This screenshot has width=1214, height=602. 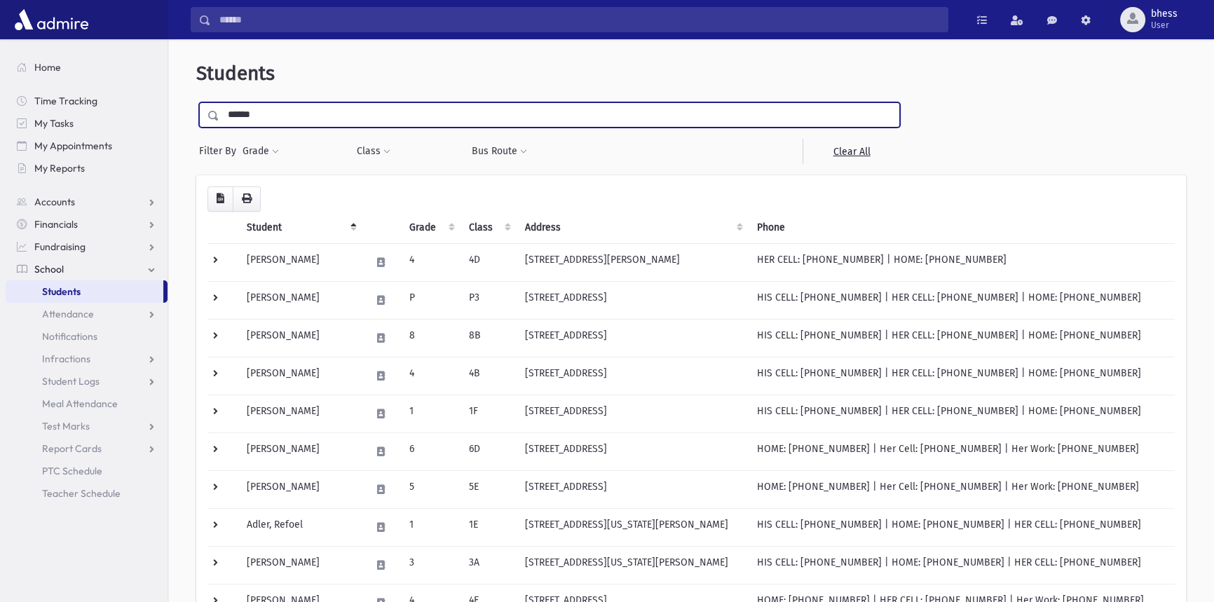 I want to click on span: My Tasks, so click(x=54, y=123).